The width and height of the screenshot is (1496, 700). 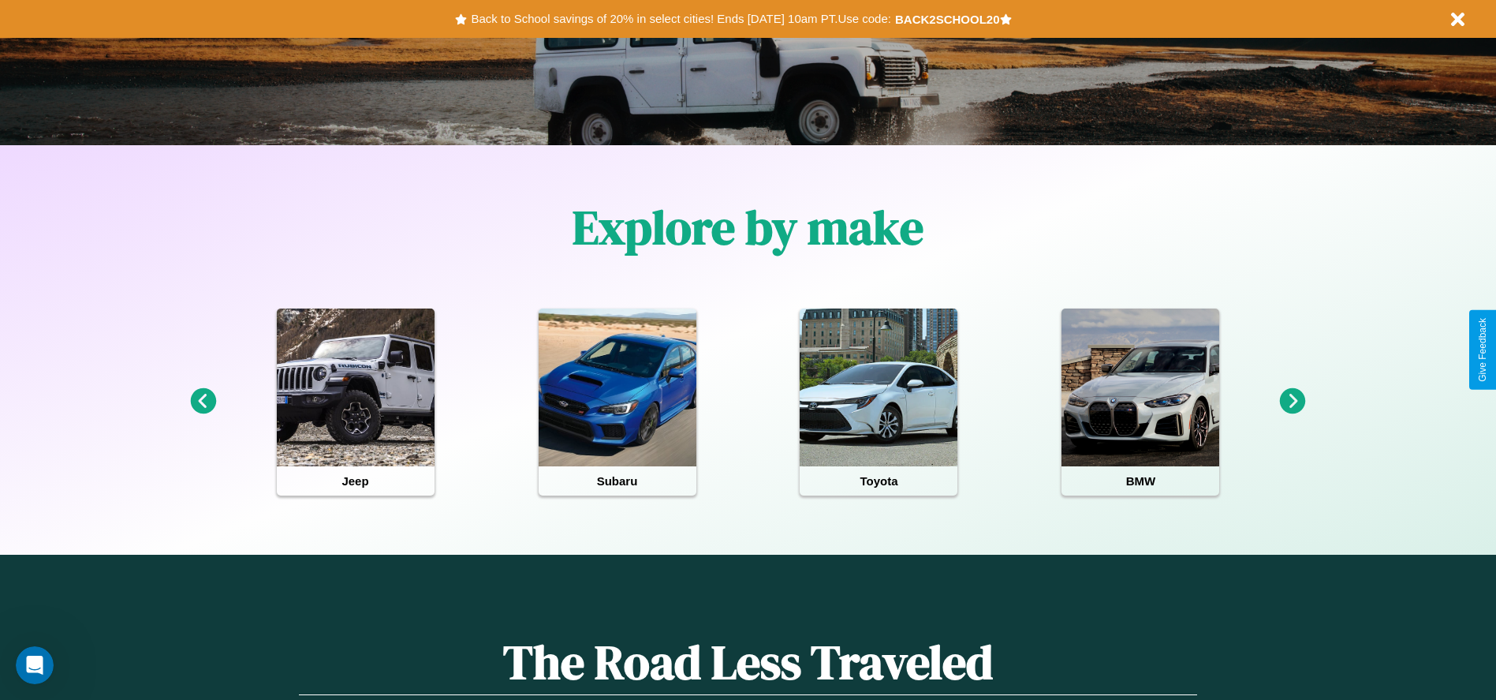 I want to click on b: BACK2SCHOOL20, so click(x=947, y=19).